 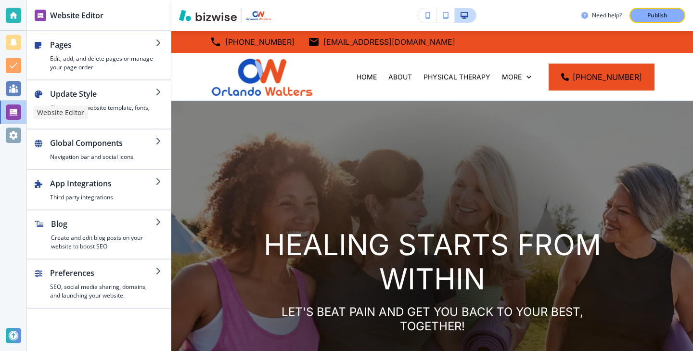 I want to click on h2: Website Editor, so click(x=77, y=15).